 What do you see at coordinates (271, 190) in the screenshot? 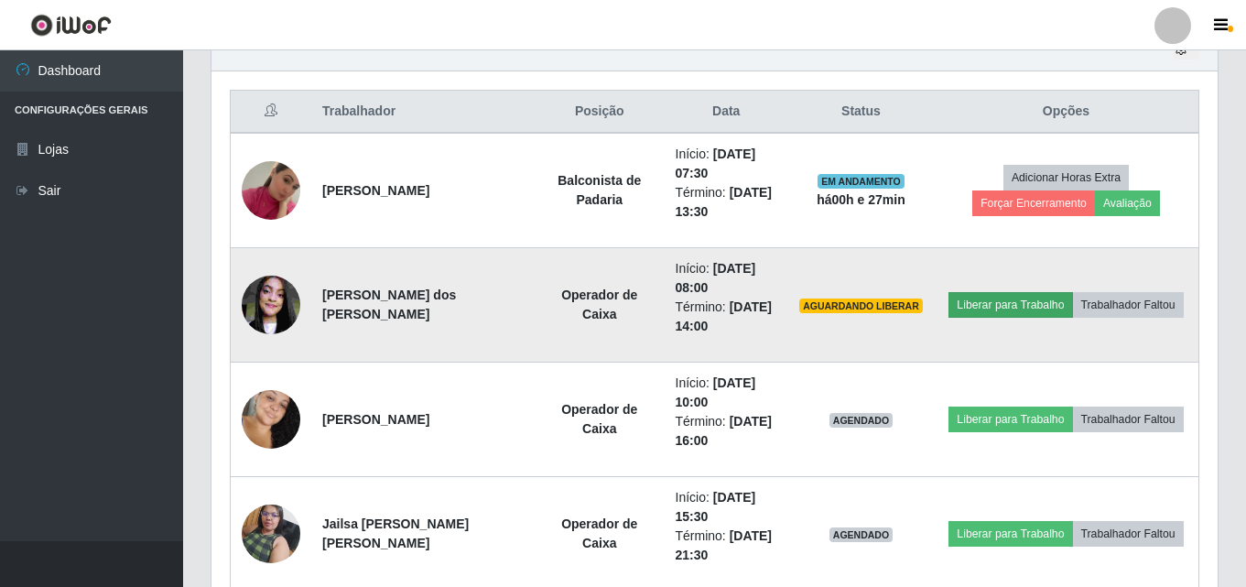
I see `img: 1741890042510.jpeg` at bounding box center [271, 190].